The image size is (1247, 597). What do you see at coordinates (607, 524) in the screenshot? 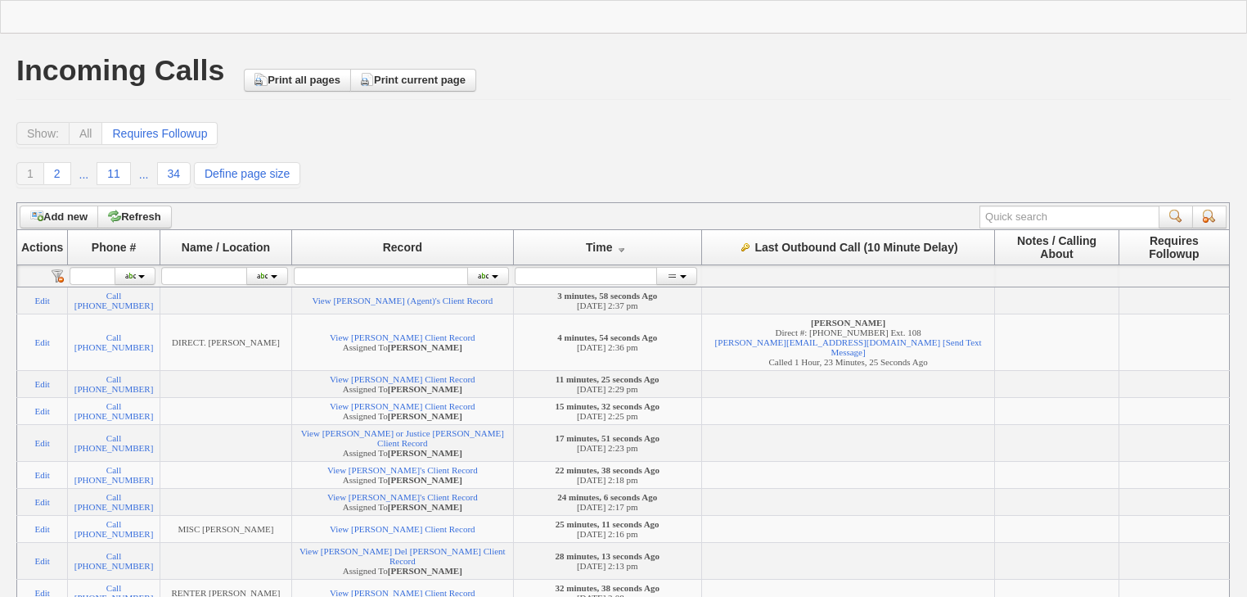
I see `b: 25 minutes, 11 seconds Ago` at bounding box center [607, 524].